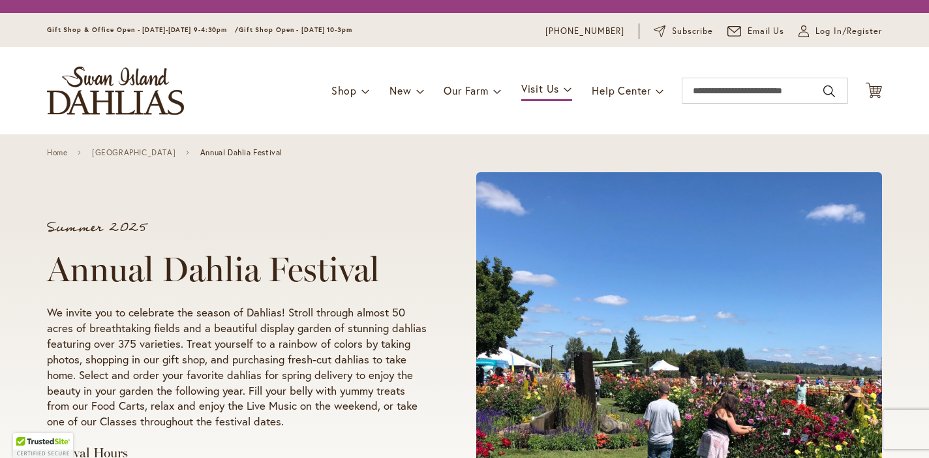 The image size is (929, 458). What do you see at coordinates (237, 269) in the screenshot?
I see `h1: Annual Dahlia Festival` at bounding box center [237, 269].